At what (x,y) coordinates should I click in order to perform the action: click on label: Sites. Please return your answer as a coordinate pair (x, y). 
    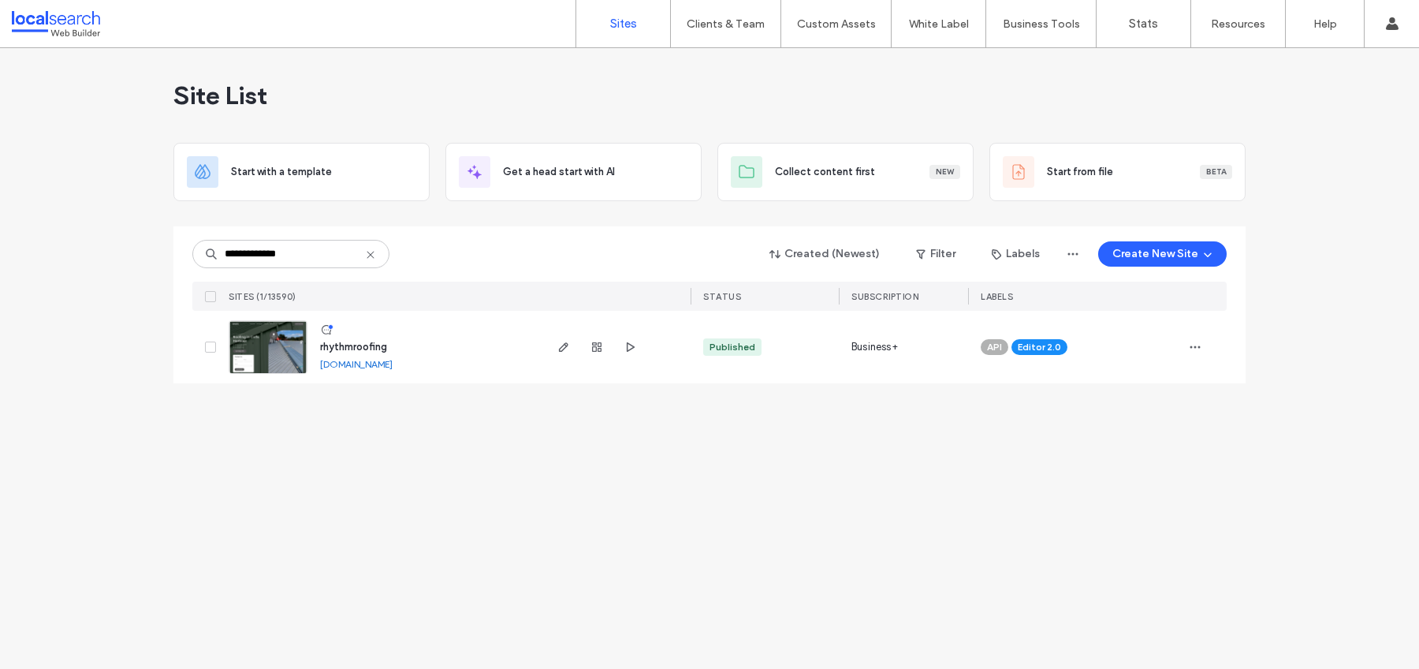
    Looking at the image, I should click on (624, 24).